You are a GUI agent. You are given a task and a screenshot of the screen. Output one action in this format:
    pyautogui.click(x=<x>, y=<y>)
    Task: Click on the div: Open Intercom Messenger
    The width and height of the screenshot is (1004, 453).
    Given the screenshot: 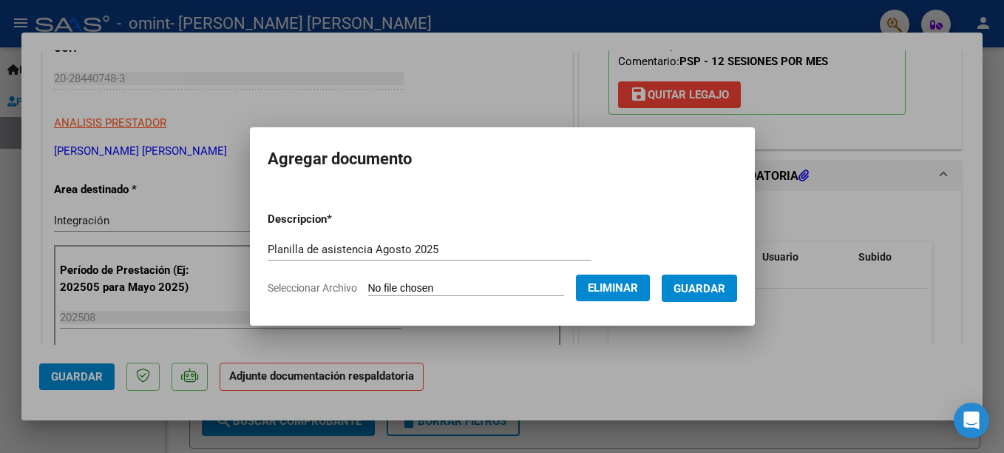 What is the action you would take?
    pyautogui.click(x=972, y=420)
    